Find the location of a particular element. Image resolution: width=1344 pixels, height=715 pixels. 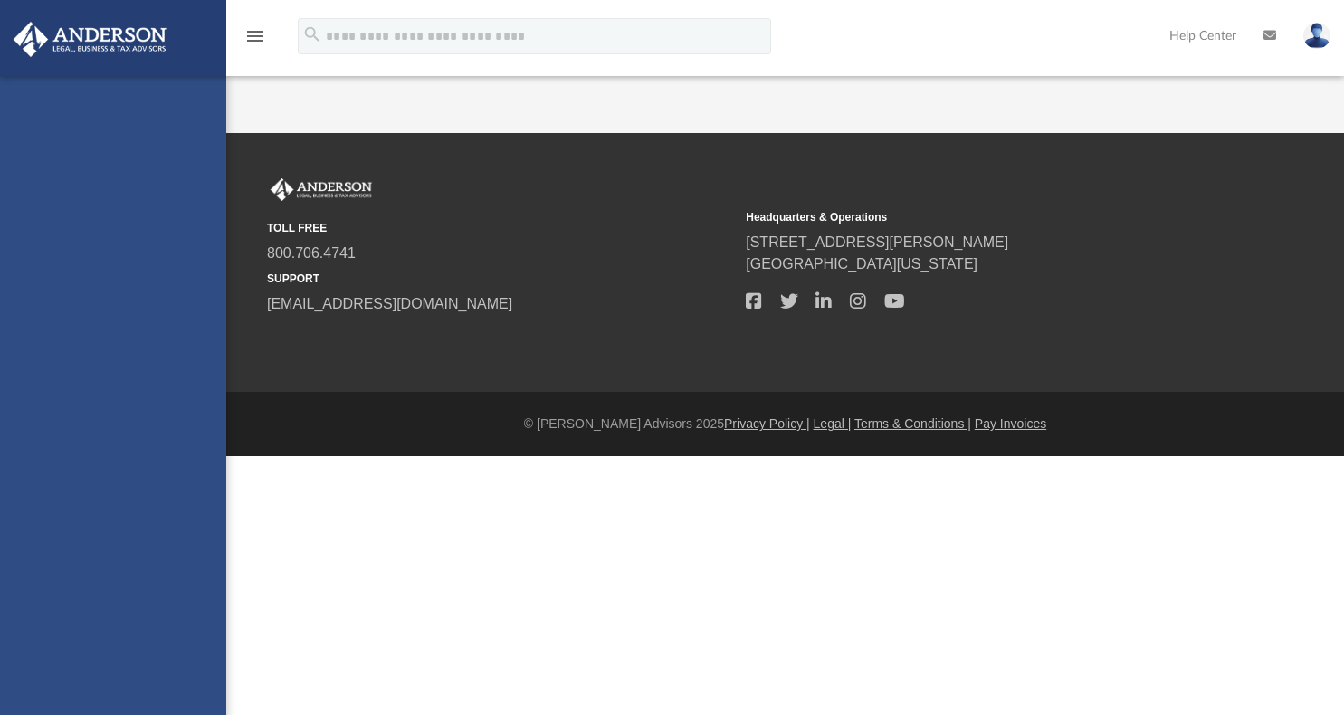

a: 800.706.4741 is located at coordinates (311, 253).